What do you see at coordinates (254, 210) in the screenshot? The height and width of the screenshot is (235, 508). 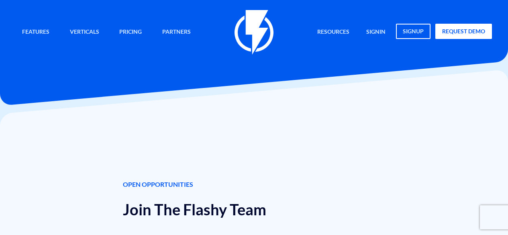 I see `h1: Join The Flashy Team` at bounding box center [254, 210].